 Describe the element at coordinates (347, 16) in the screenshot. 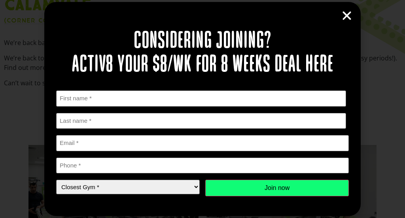

I see `a: Close` at that location.